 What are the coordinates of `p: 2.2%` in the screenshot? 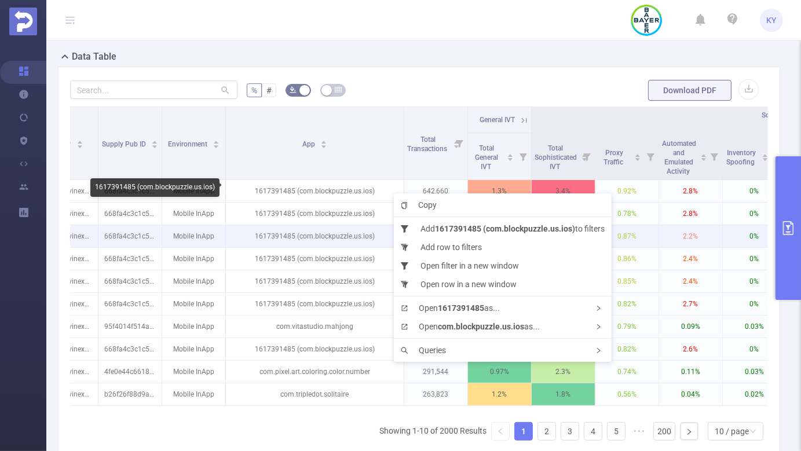 It's located at (690, 236).